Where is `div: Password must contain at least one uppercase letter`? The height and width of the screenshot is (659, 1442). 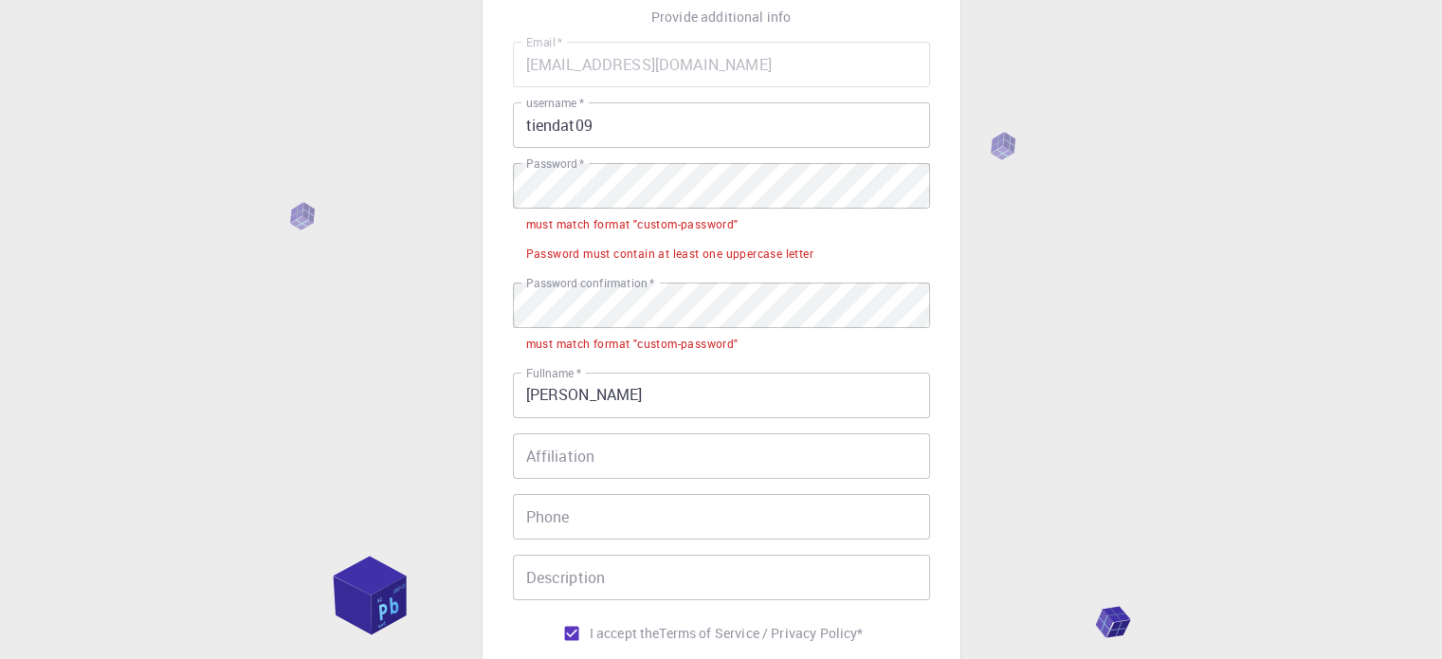
div: Password must contain at least one uppercase letter is located at coordinates (669, 254).